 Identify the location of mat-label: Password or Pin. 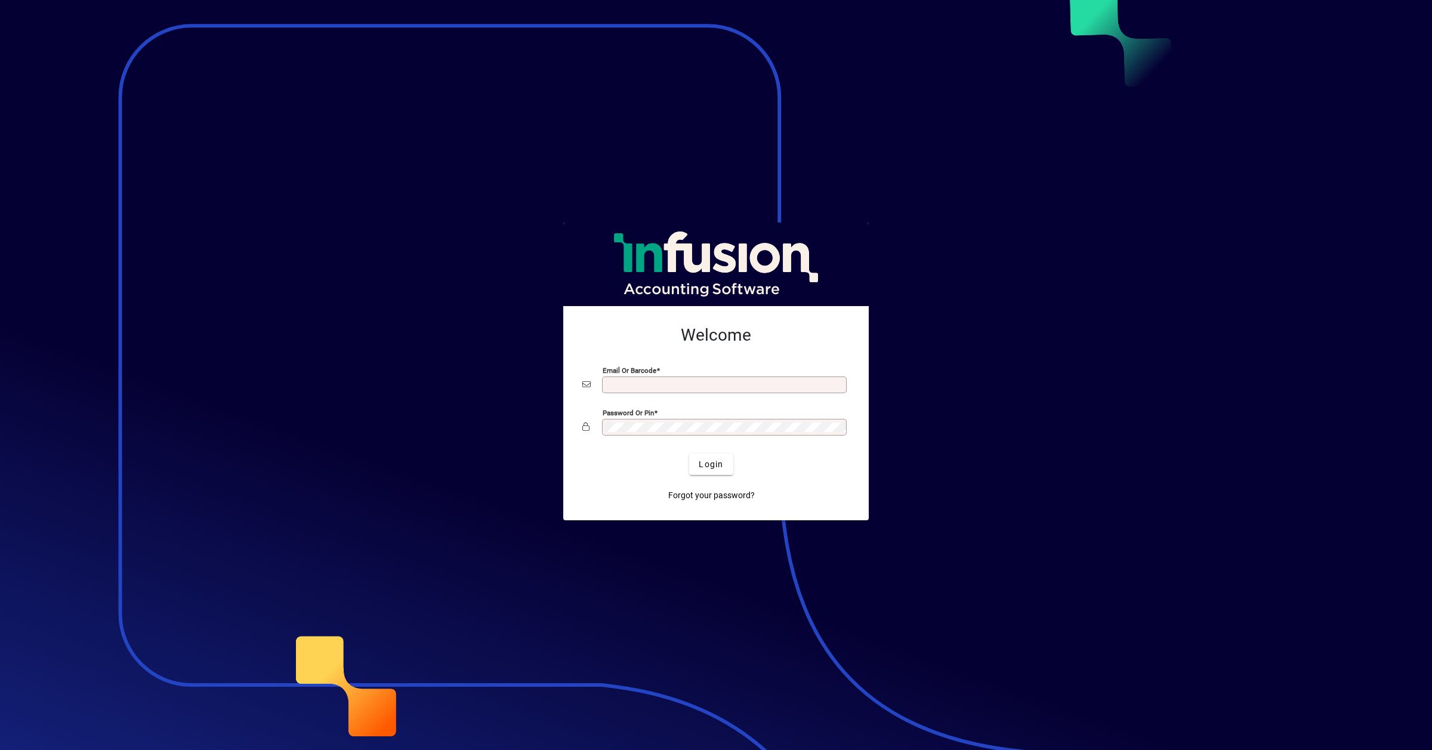
(628, 413).